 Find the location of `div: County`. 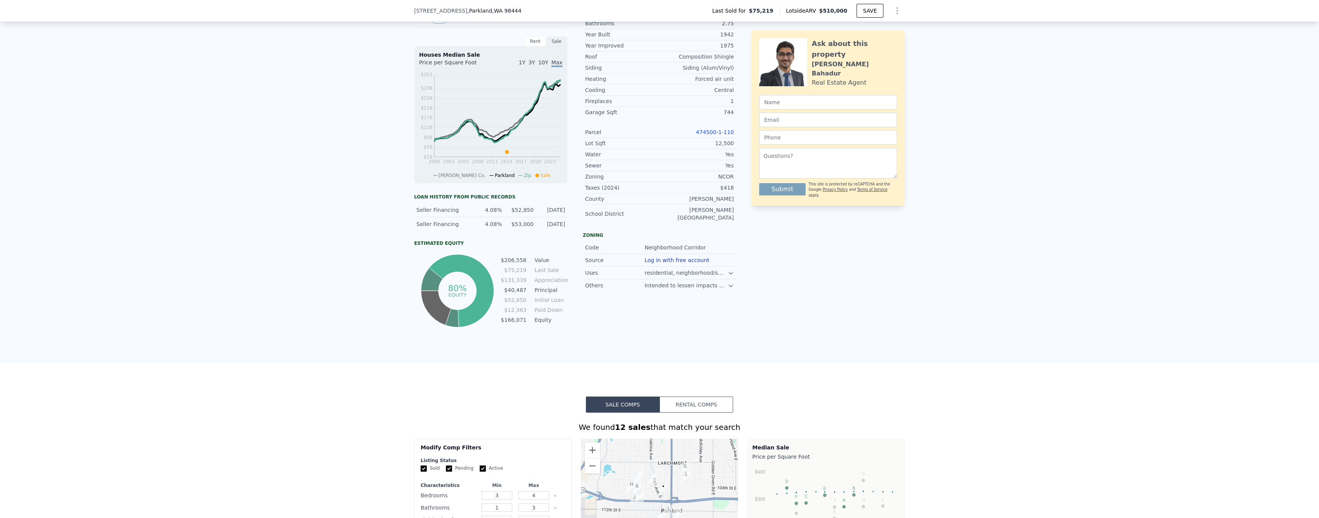

div: County is located at coordinates (622, 199).